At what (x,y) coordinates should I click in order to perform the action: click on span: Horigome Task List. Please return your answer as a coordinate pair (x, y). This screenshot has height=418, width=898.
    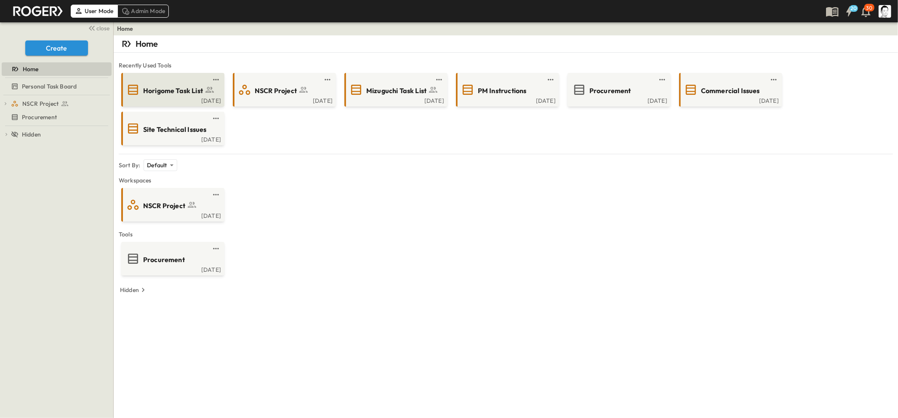
    Looking at the image, I should click on (173, 91).